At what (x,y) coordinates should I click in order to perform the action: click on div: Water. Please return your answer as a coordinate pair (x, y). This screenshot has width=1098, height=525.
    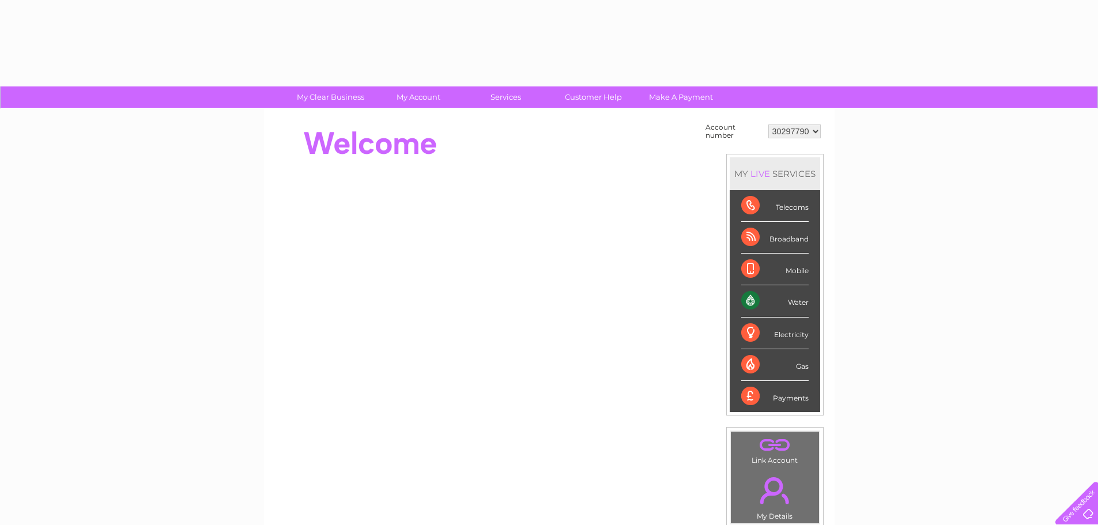
    Looking at the image, I should click on (775, 301).